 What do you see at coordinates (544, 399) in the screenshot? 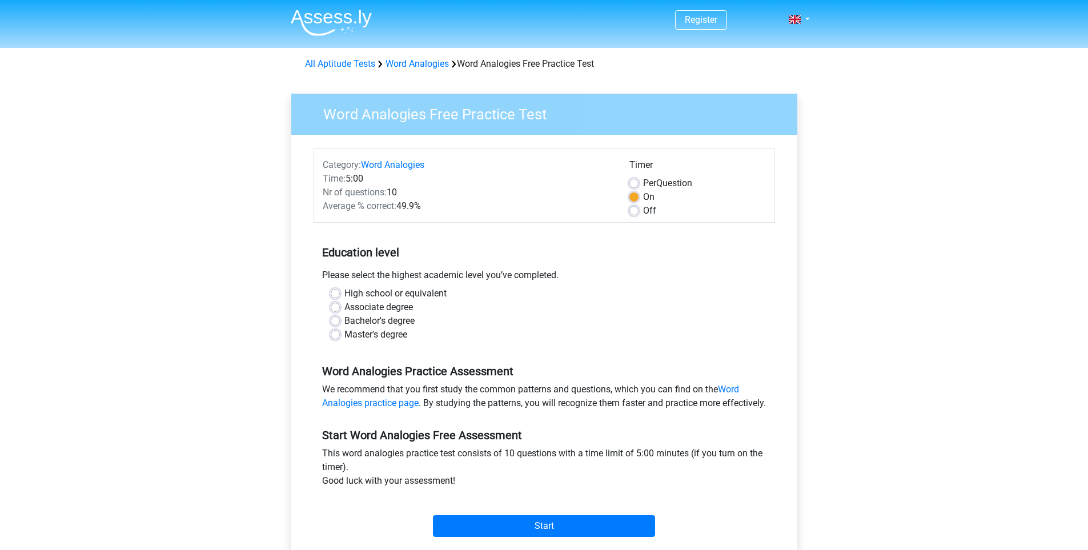
I see `div: We recommend that you first study the common patterns and questions, which you can find on the . ...` at bounding box center [544, 399].